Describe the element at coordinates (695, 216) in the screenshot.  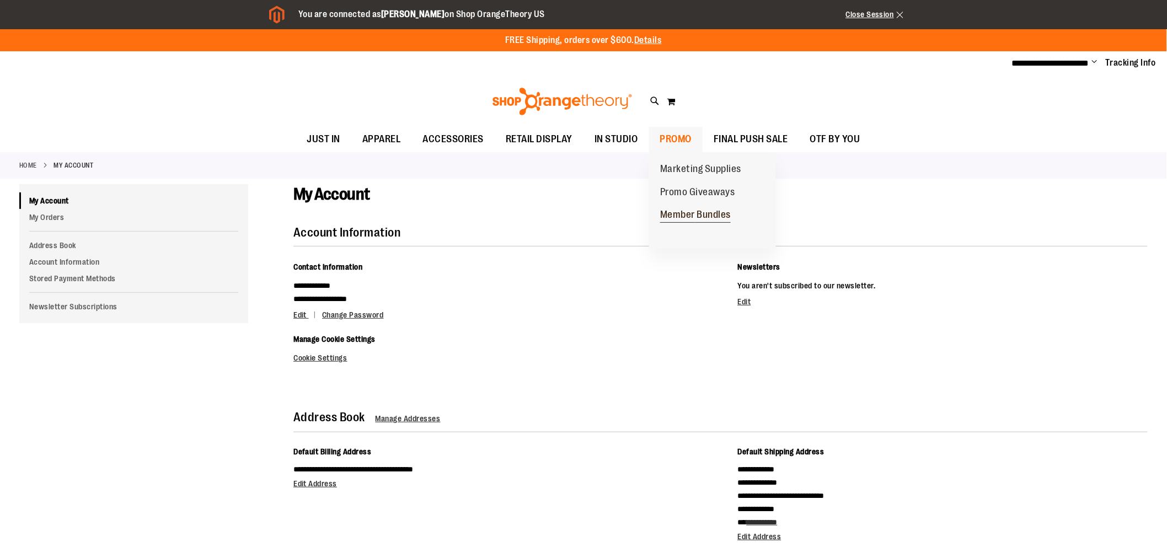
I see `span: Member Bundles` at that location.